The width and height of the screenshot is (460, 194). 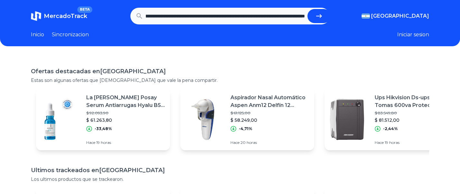 What do you see at coordinates (270, 102) in the screenshot?
I see `p: Aspirador Nasal Automático Aspen Anm12 Delfín 12 Melodías` at bounding box center [270, 102].